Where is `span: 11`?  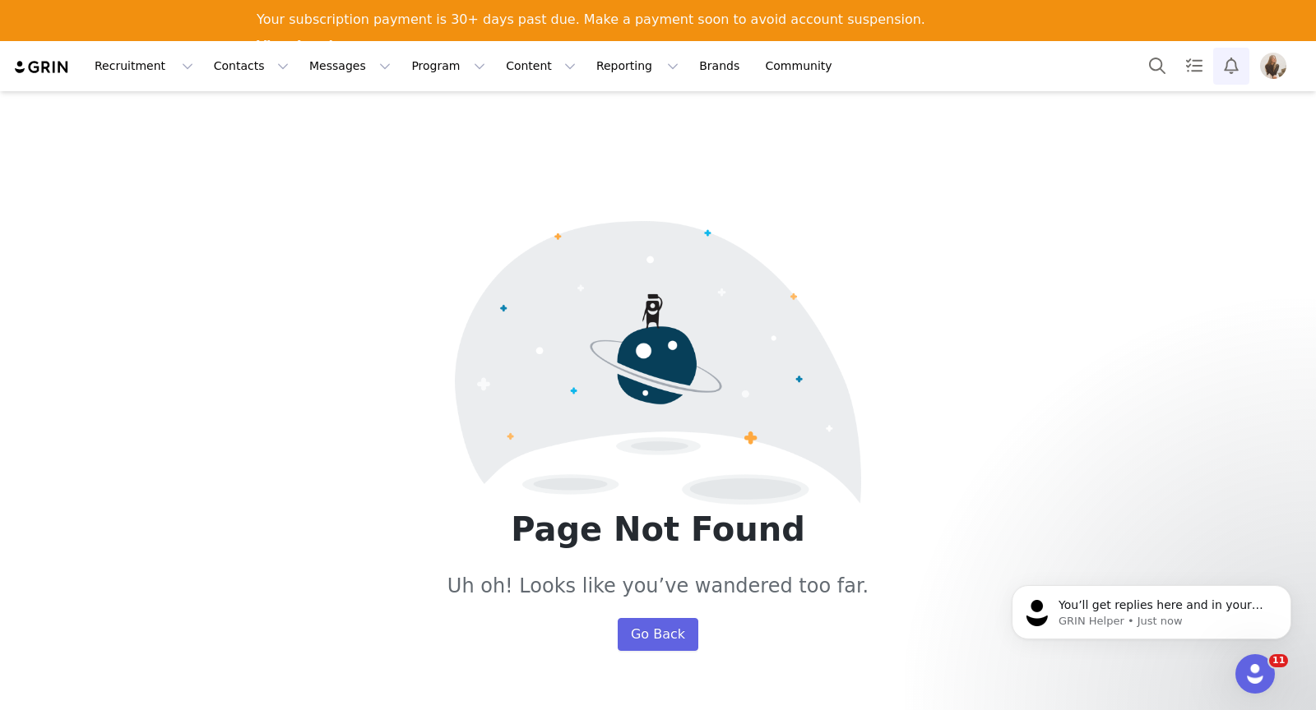
span: 11 is located at coordinates (1278, 661).